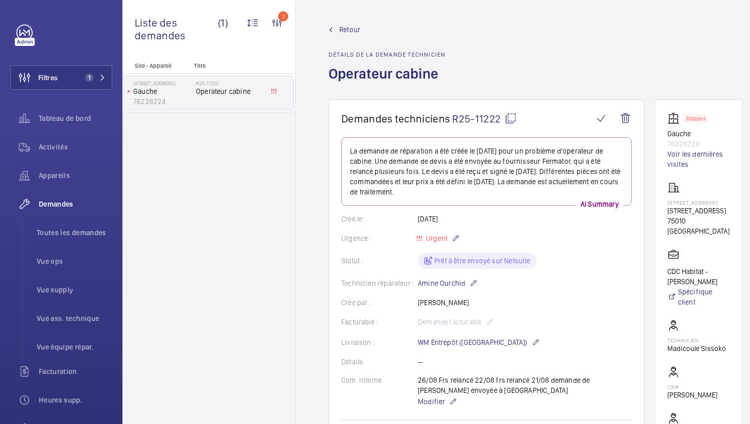 The height and width of the screenshot is (424, 750). What do you see at coordinates (349, 30) in the screenshot?
I see `span: Retour` at bounding box center [349, 30].